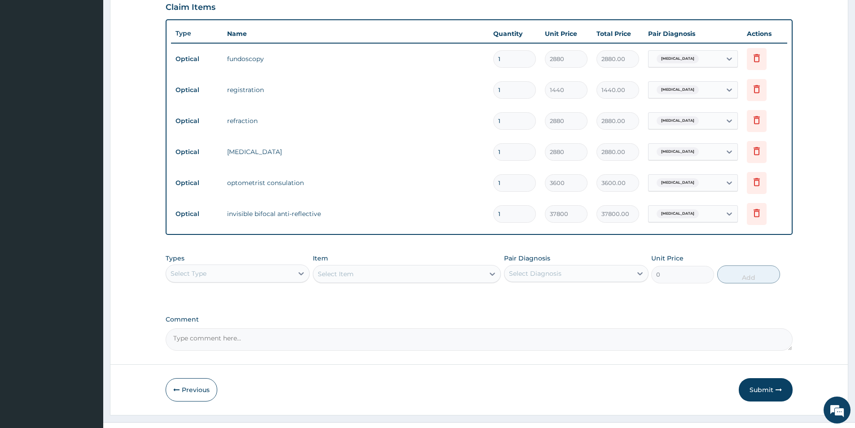 Image resolution: width=855 pixels, height=428 pixels. Describe the element at coordinates (356, 90) in the screenshot. I see `td: registration` at that location.